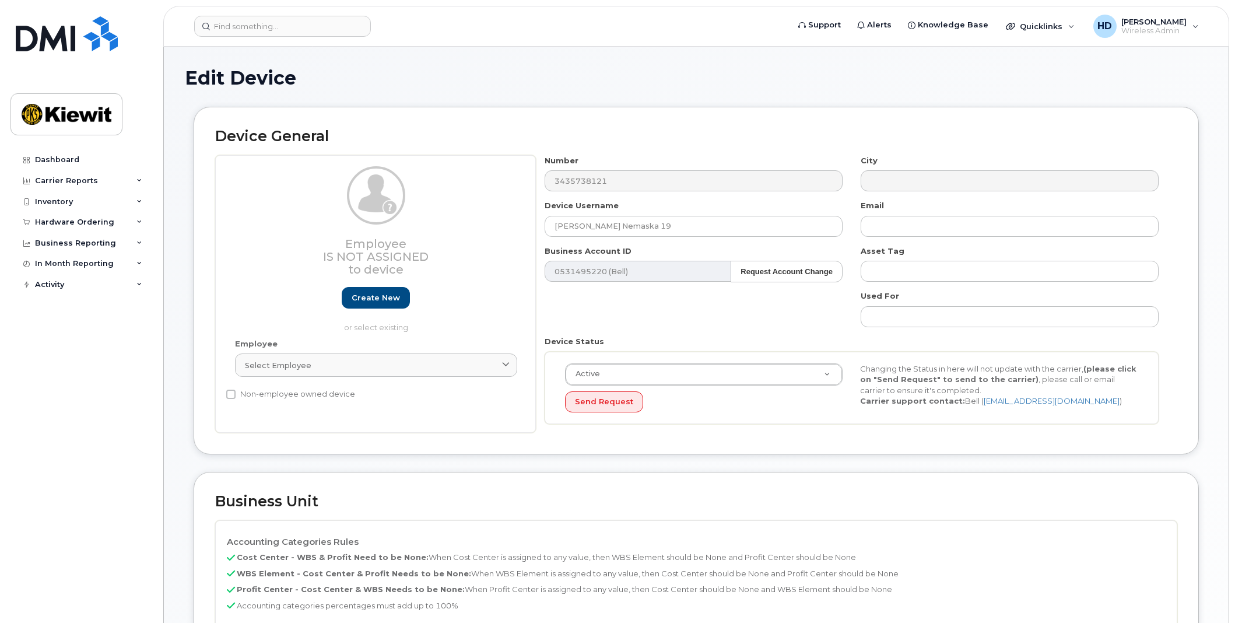 This screenshot has width=1235, height=623. What do you see at coordinates (873, 205) in the screenshot?
I see `label: Email` at bounding box center [873, 205].